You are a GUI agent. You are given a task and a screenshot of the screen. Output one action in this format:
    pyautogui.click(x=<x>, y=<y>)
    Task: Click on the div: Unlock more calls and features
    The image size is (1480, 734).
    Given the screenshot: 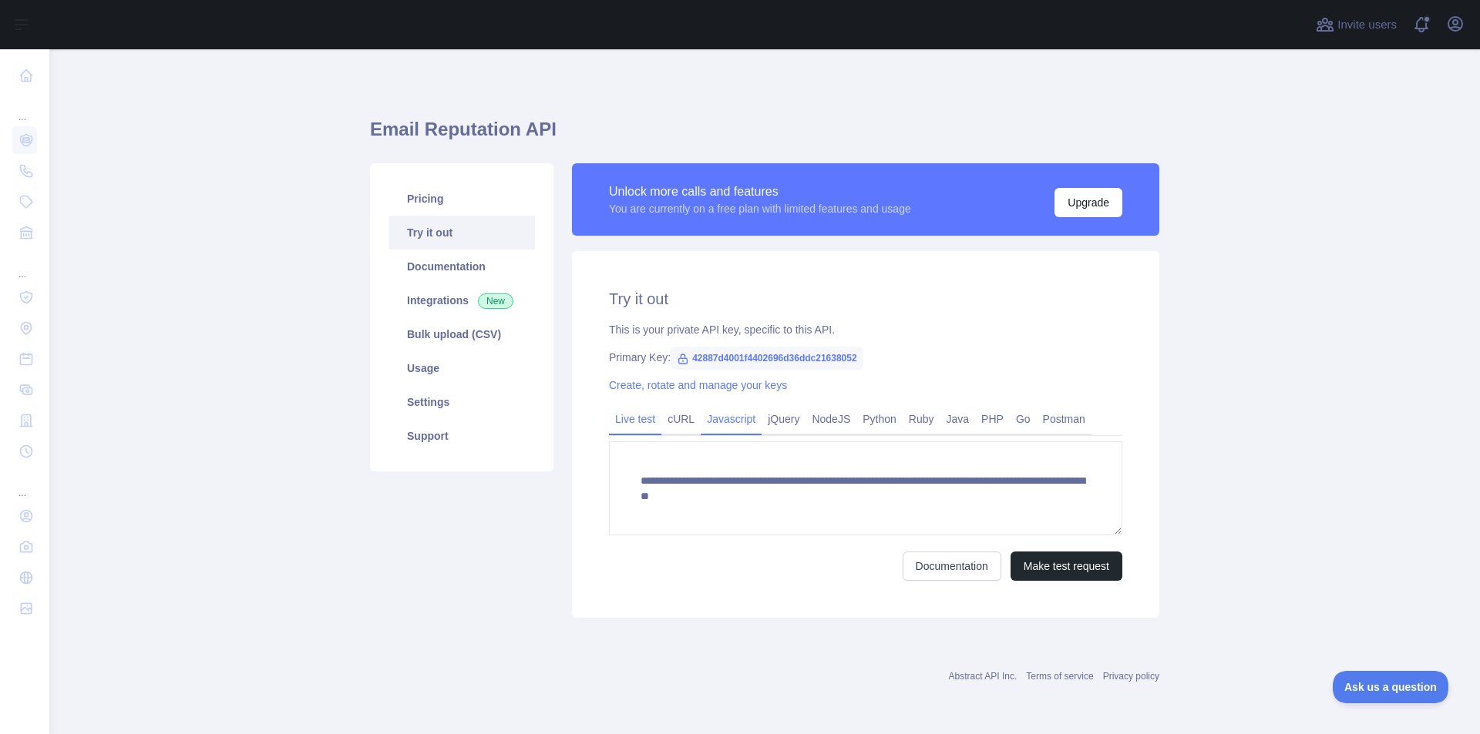 What is the action you would take?
    pyautogui.click(x=760, y=192)
    